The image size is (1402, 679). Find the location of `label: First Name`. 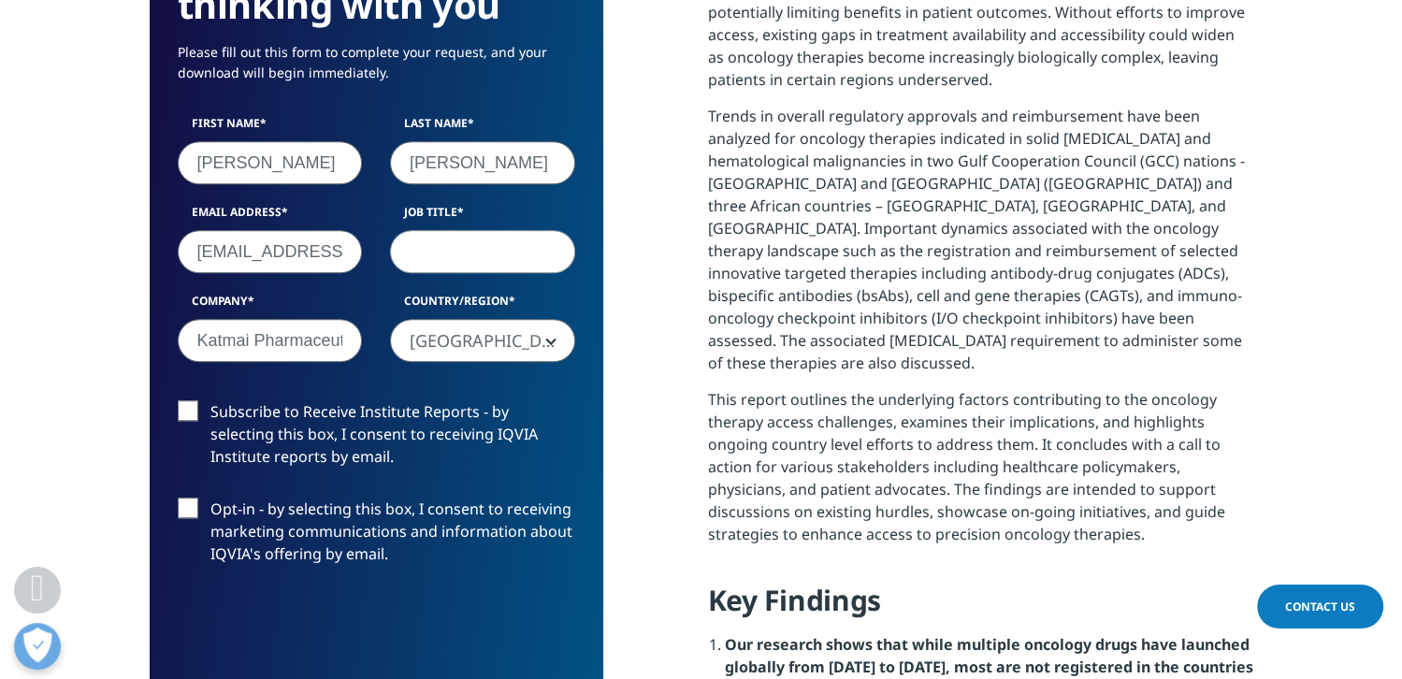

label: First Name is located at coordinates (270, 128).